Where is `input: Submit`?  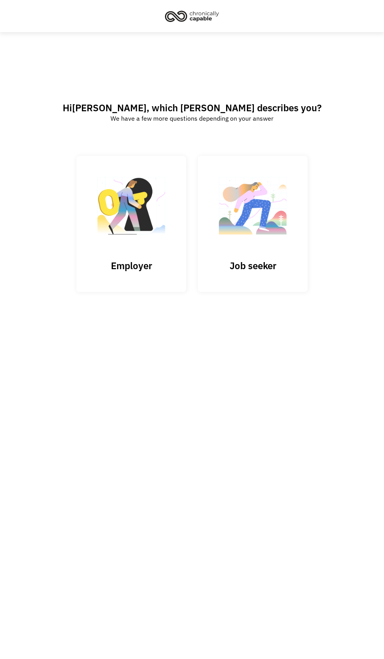
input: Submit is located at coordinates (131, 224).